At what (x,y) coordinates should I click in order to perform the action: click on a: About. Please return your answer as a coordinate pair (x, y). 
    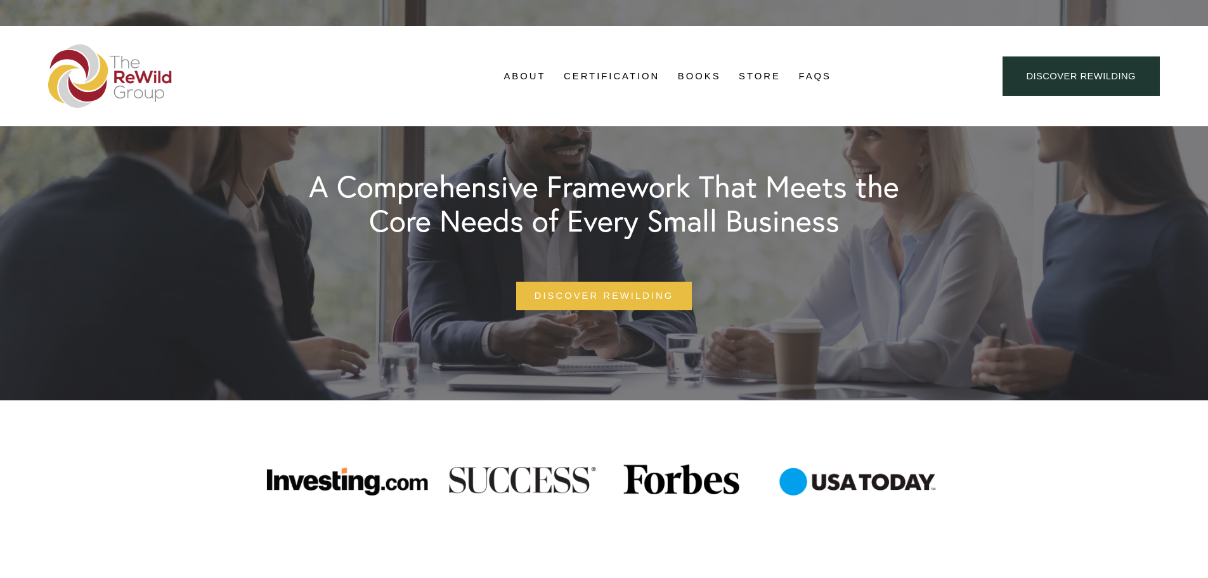
    Looking at the image, I should click on (524, 76).